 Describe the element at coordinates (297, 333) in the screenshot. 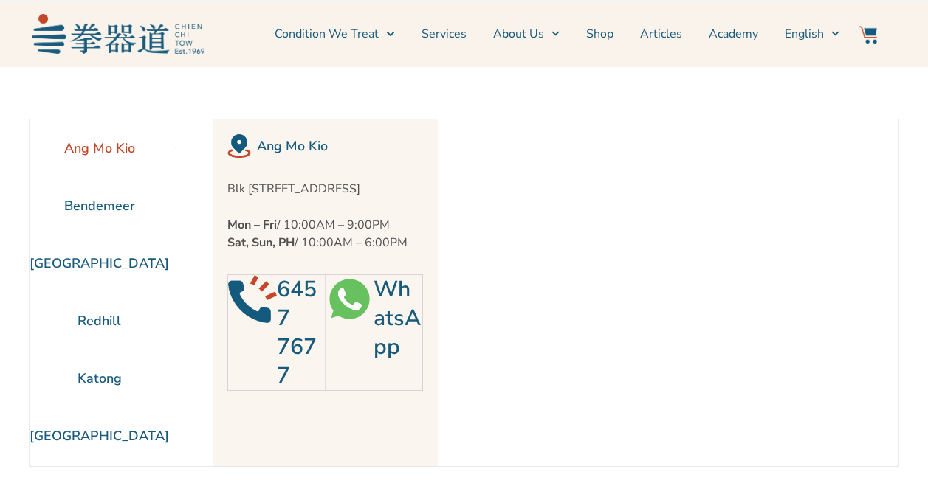

I see `a: 6457 7677` at that location.